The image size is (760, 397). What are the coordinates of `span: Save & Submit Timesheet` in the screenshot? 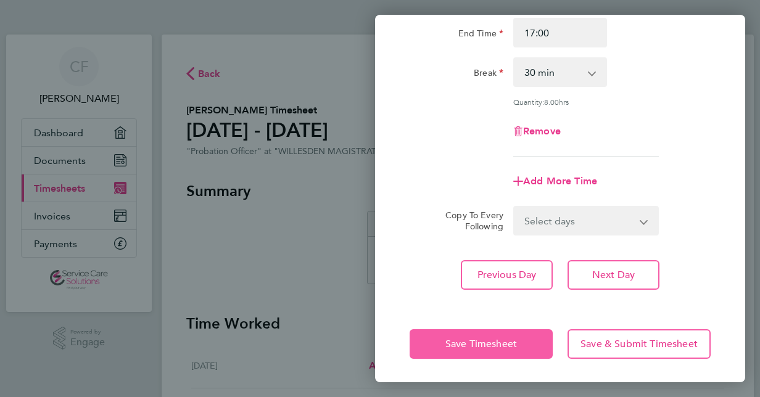 It's located at (639, 344).